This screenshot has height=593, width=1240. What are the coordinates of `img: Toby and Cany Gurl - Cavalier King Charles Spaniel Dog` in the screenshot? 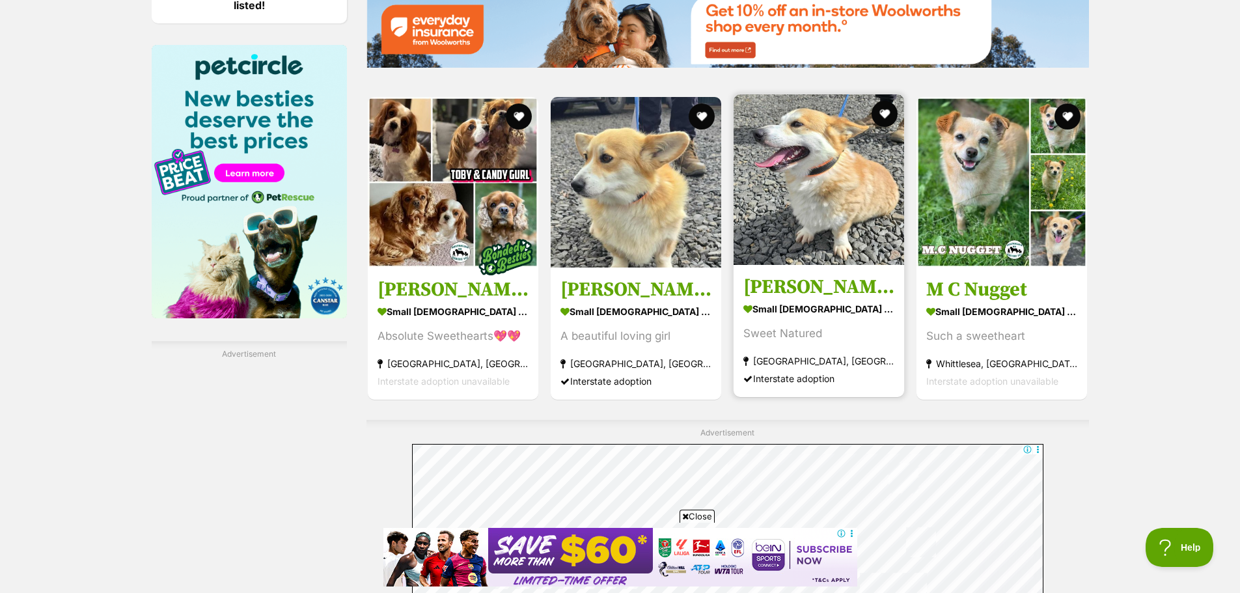 It's located at (453, 182).